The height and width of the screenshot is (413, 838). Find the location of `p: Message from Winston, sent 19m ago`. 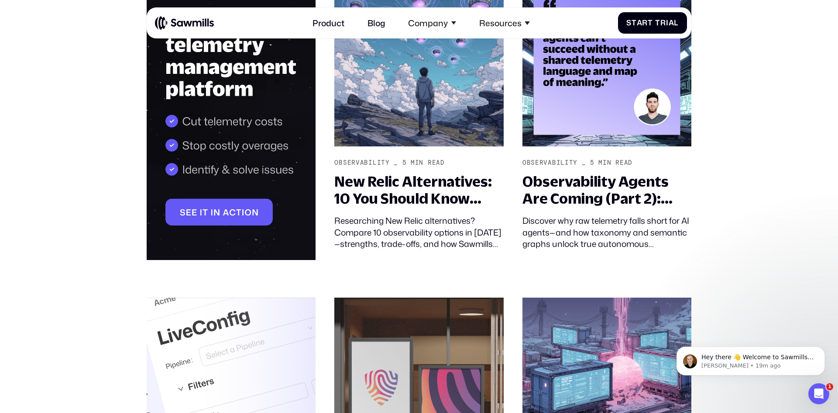

p: Message from Winston, sent 19m ago is located at coordinates (94, 38).